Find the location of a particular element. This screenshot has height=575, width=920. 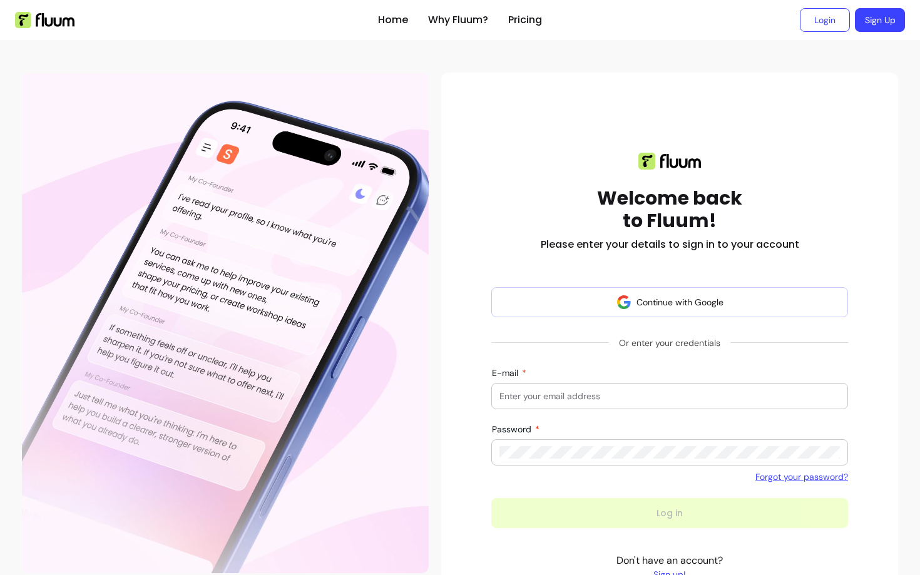

span: E-mail is located at coordinates (506, 373).